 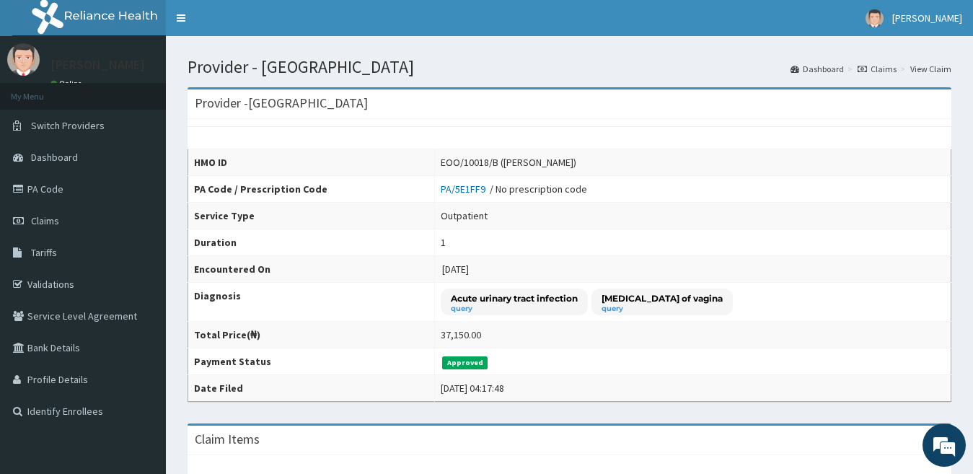 I want to click on a: Dashboard, so click(x=817, y=69).